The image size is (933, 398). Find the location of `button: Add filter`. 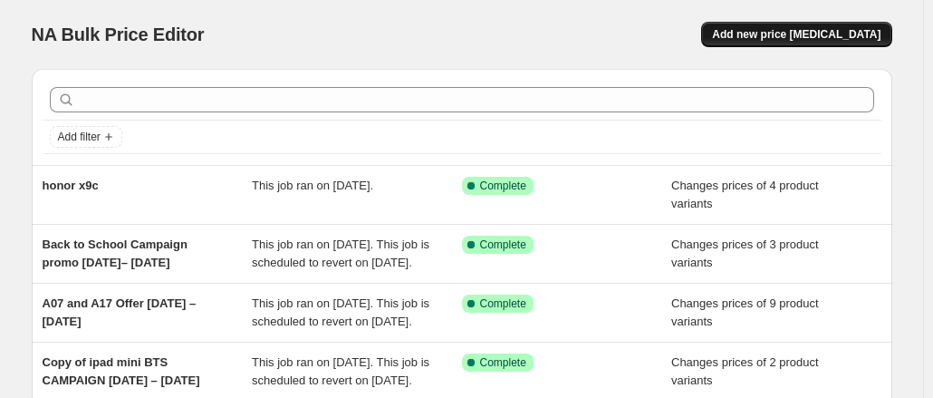

button: Add filter is located at coordinates (86, 137).